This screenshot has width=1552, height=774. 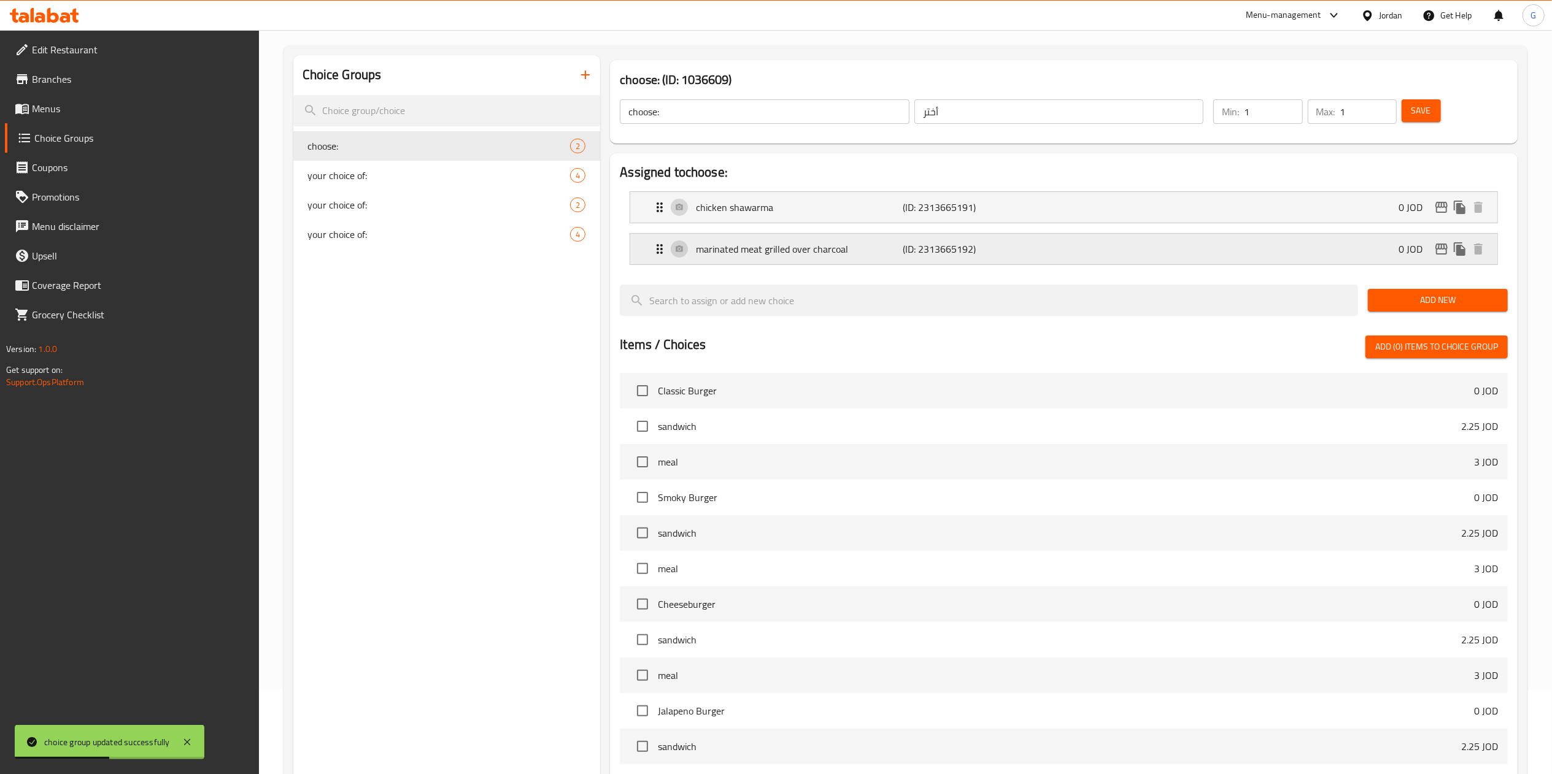 I want to click on p: Min:, so click(x=1230, y=112).